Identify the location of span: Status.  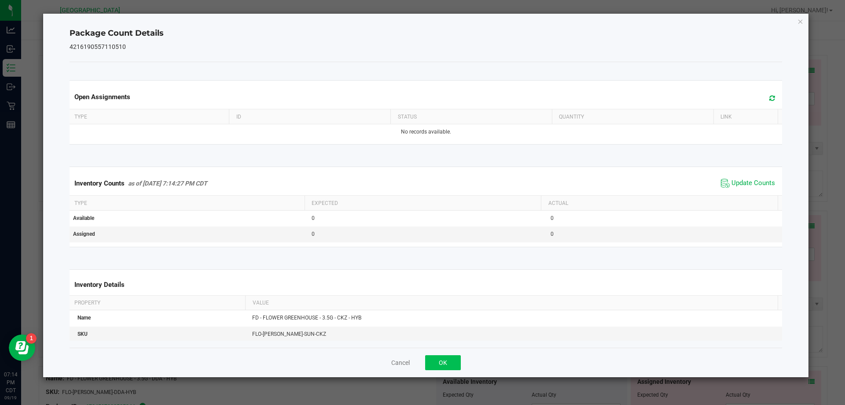
(407, 117).